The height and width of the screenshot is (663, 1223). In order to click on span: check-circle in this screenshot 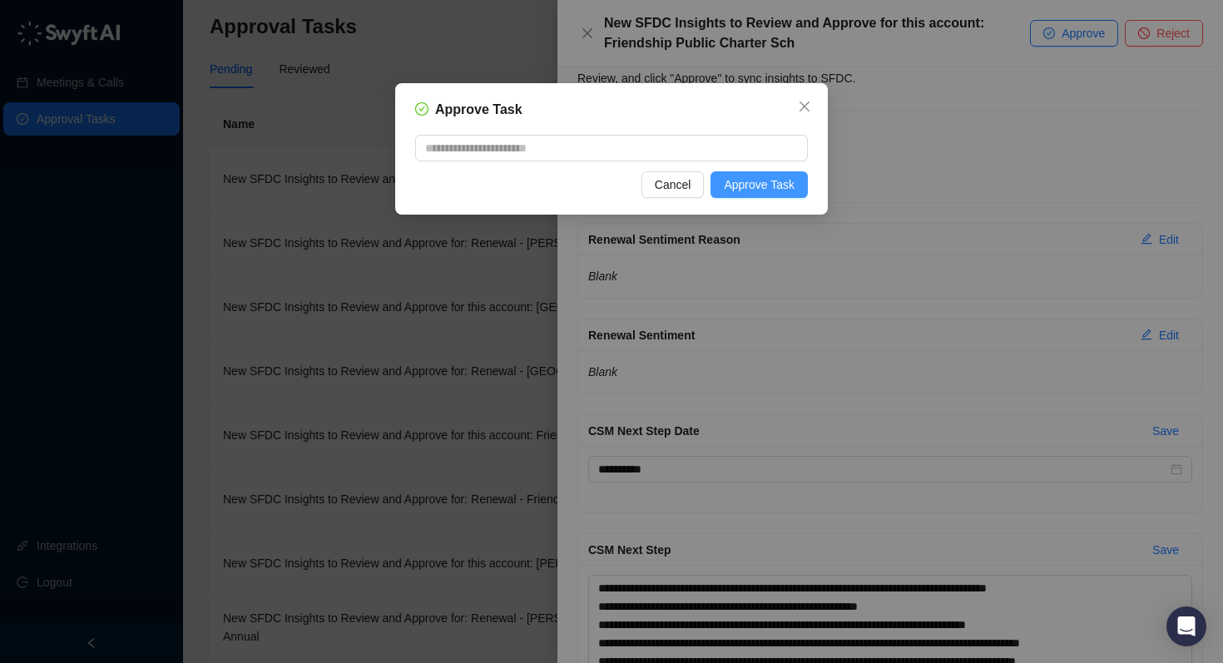, I will do `click(422, 109)`.